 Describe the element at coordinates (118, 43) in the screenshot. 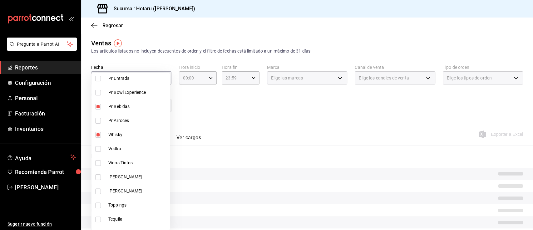

I see `img: Tooltip marker` at that location.